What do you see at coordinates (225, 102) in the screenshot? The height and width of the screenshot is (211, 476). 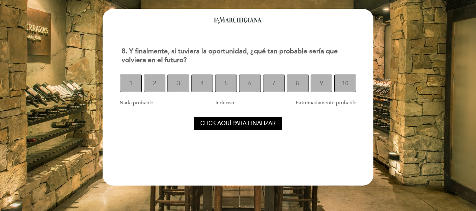 I see `span: Indeciso` at bounding box center [225, 102].